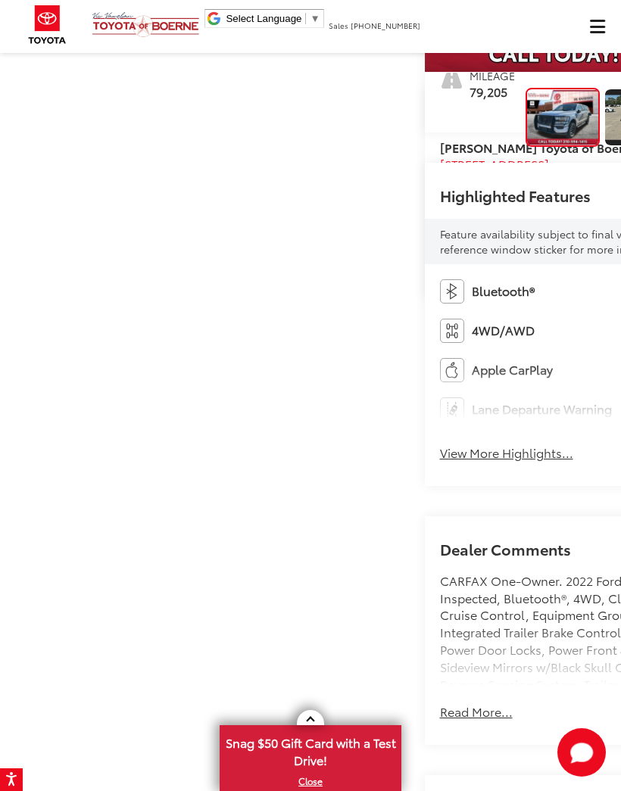 This screenshot has width=621, height=791. Describe the element at coordinates (476, 712) in the screenshot. I see `button: Read More...` at that location.